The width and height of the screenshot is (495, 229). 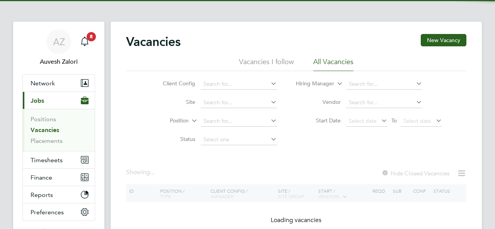 I want to click on label: Hide Closed Vacancies, so click(x=415, y=173).